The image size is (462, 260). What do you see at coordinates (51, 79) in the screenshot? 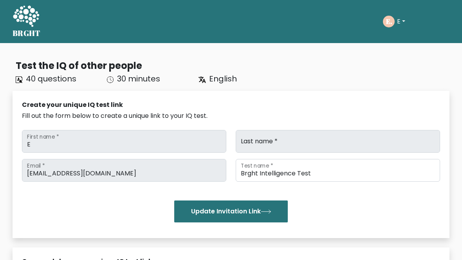
I see `span: 40 questions` at bounding box center [51, 79].